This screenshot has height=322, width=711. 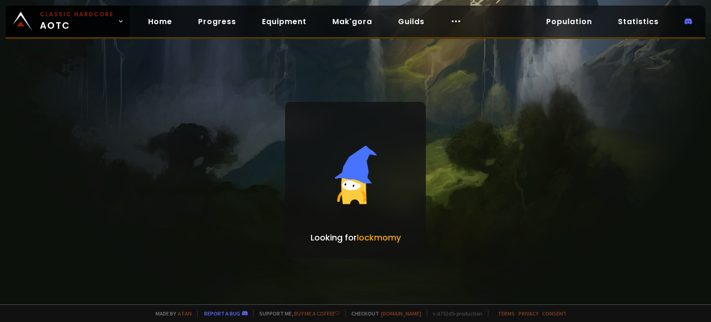 What do you see at coordinates (217, 21) in the screenshot?
I see `a: Progress` at bounding box center [217, 21].